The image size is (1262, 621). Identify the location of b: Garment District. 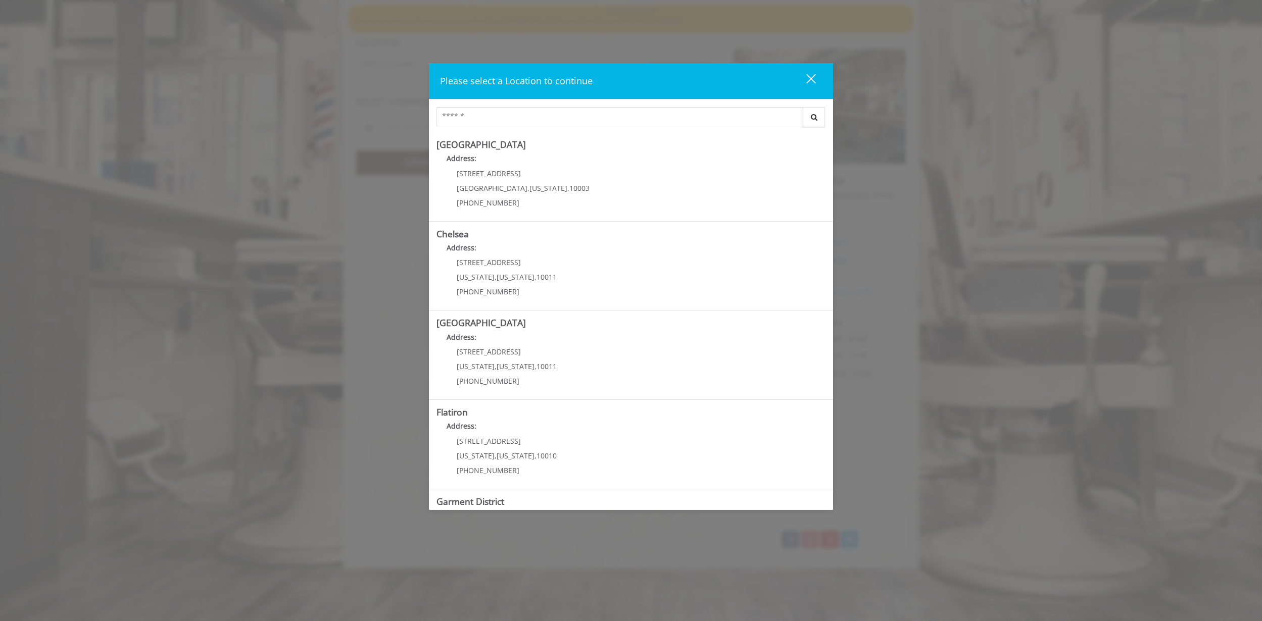
(470, 502).